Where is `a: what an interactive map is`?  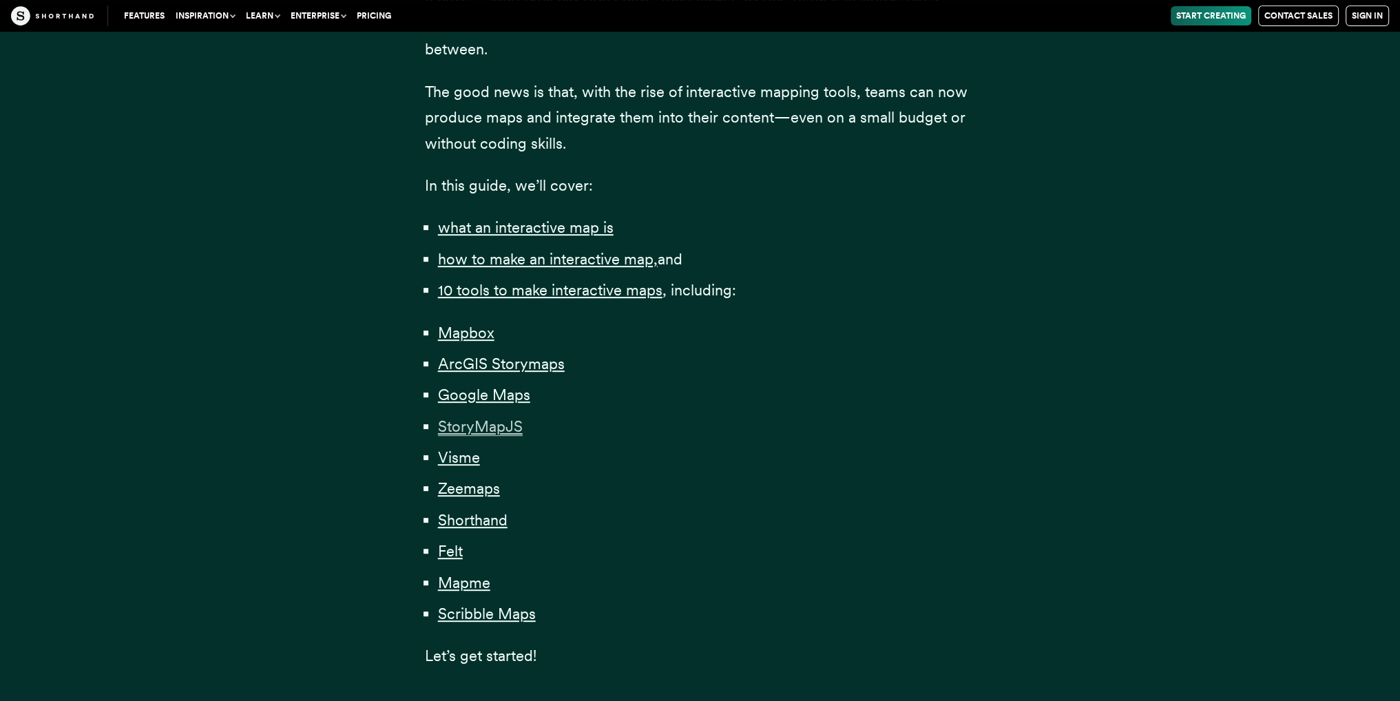
a: what an interactive map is is located at coordinates (525, 227).